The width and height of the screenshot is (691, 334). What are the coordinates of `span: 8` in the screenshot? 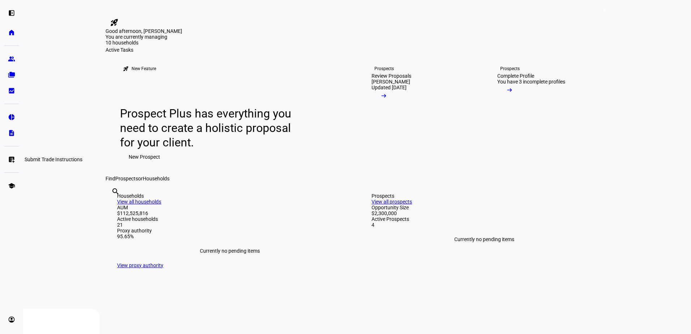 It's located at (604, 10).